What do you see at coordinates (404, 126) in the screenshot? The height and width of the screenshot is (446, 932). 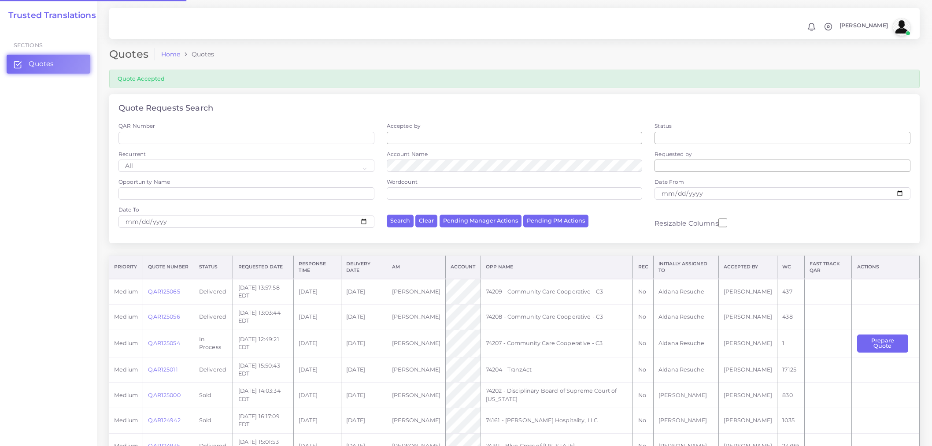 I see `label: Accepted by` at bounding box center [404, 126].